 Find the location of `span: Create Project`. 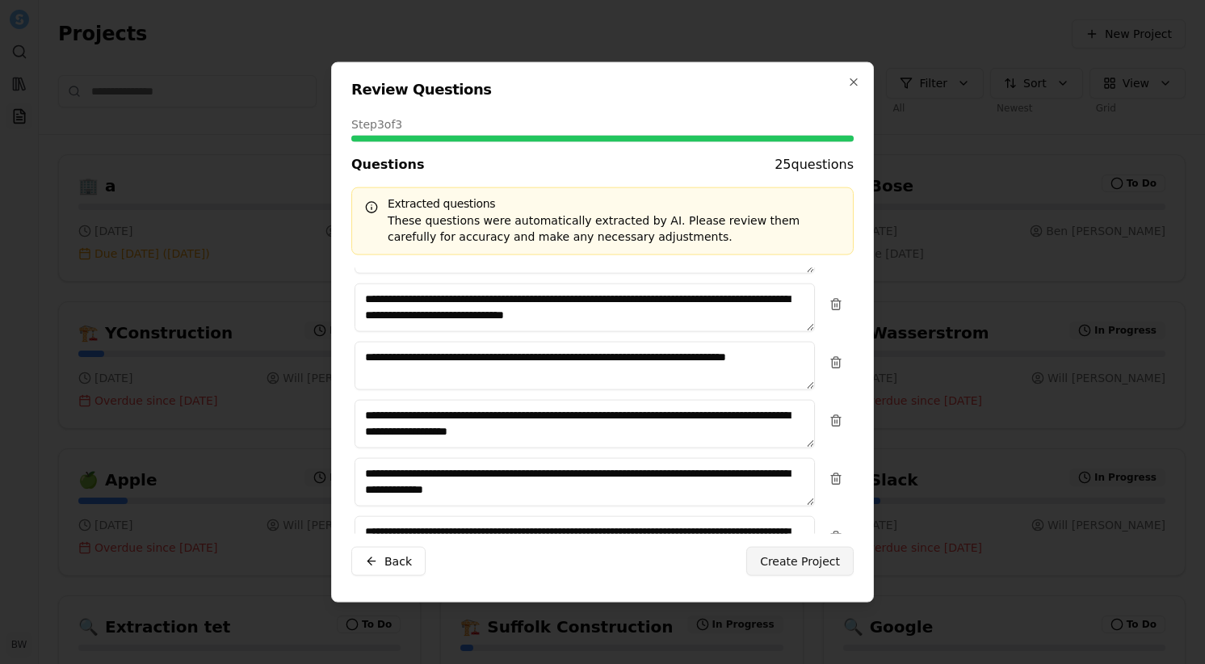

span: Create Project is located at coordinates (800, 560).